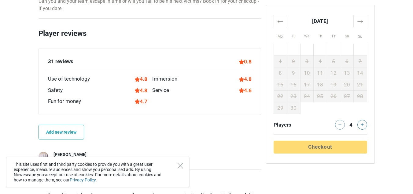  I want to click on td: 11, so click(320, 73).